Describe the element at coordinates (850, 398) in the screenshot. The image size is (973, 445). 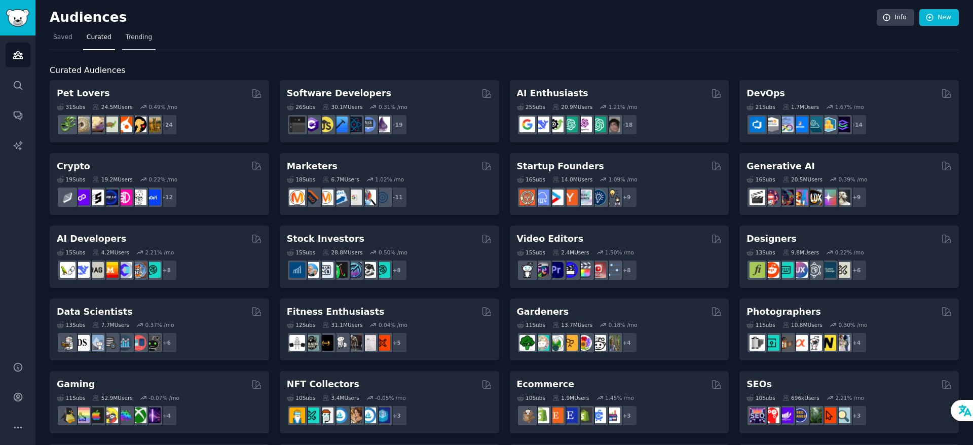
I see `div: 2.21 % /mo` at that location.